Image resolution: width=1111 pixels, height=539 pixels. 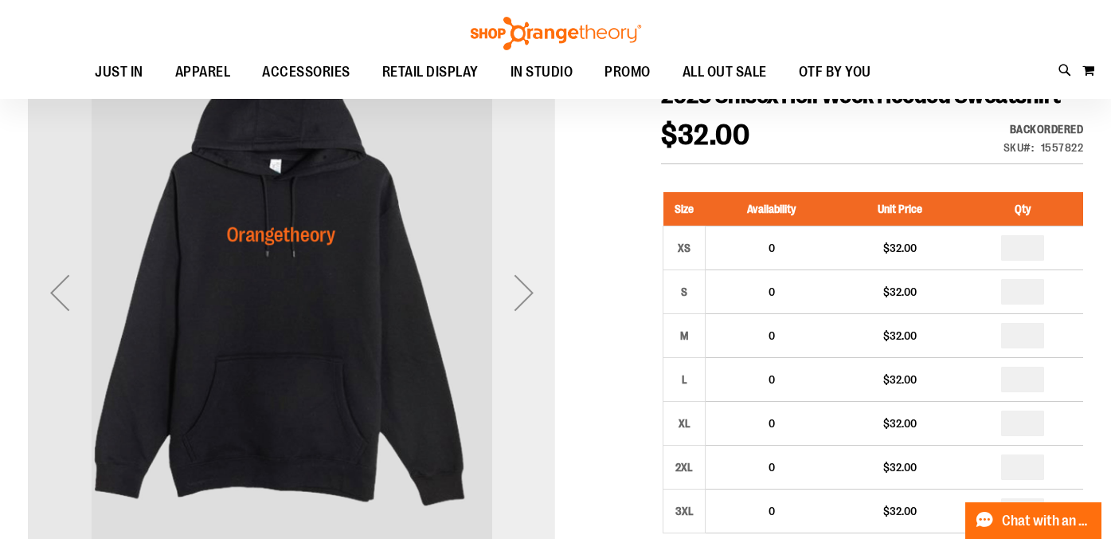 What do you see at coordinates (430, 72) in the screenshot?
I see `span: RETAIL DISPLAY` at bounding box center [430, 72].